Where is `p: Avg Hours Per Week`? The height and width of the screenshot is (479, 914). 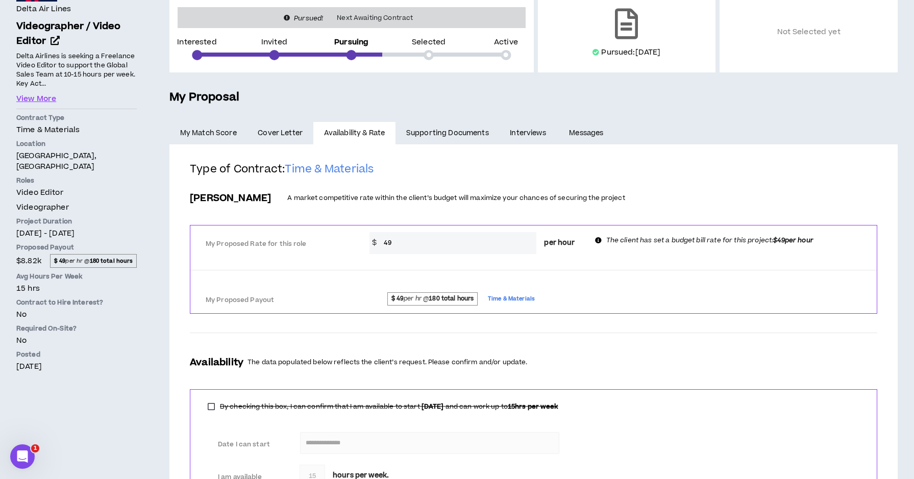
p: Avg Hours Per Week is located at coordinates (77, 277).